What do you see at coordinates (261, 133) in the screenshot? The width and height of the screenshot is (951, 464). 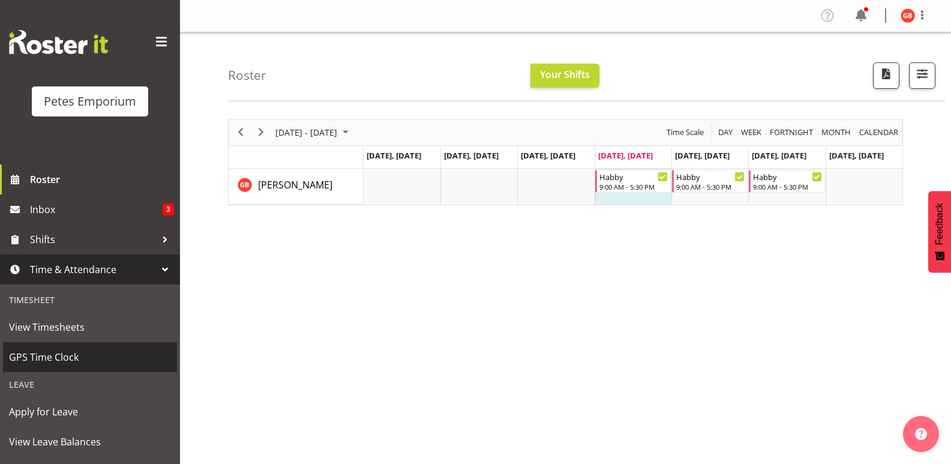 I see `div: next period` at bounding box center [261, 133].